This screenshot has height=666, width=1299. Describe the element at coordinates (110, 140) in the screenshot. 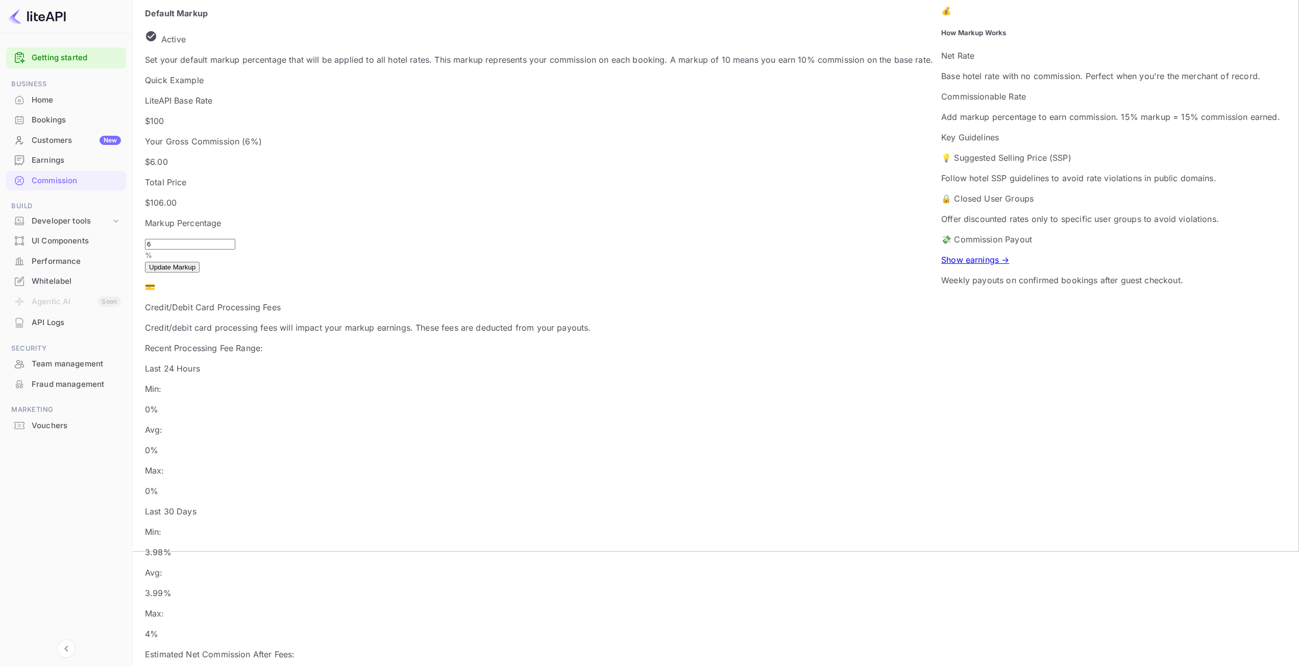

I see `div: New` at that location.